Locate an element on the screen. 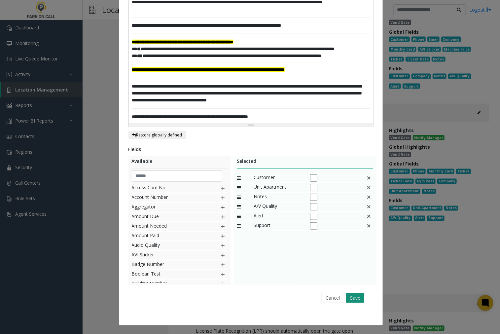  div: Resize is located at coordinates (251, 125).